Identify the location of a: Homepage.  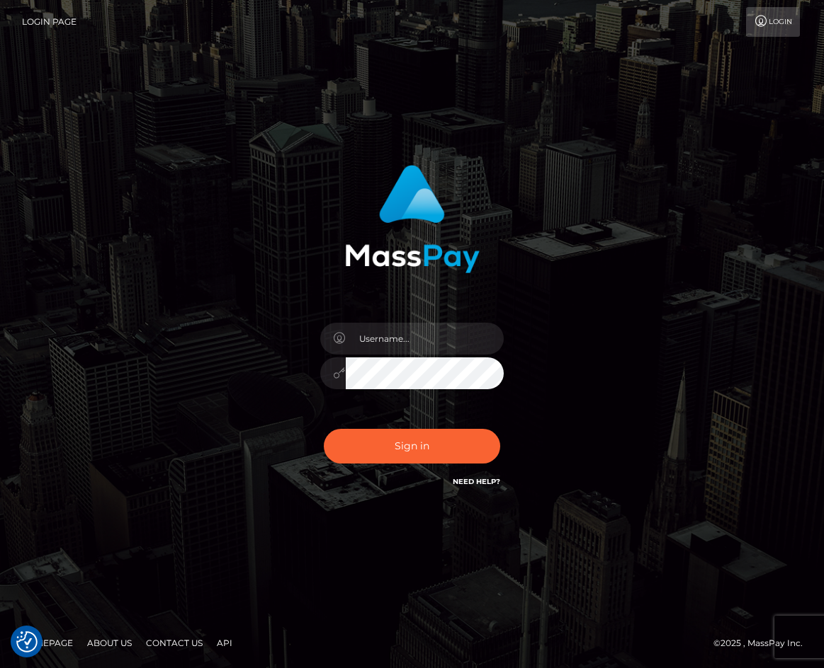
(47, 643).